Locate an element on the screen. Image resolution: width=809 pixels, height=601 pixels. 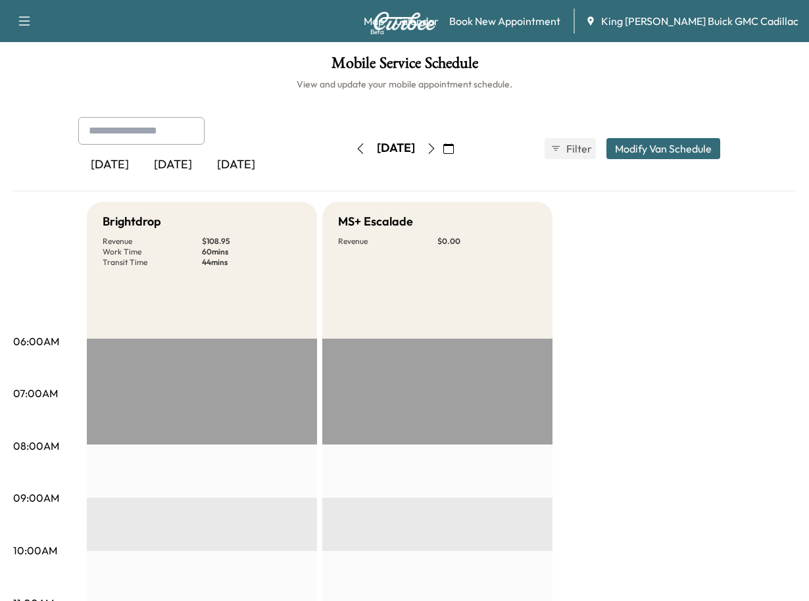
h1: Mobile Service Schedule is located at coordinates (404, 66).